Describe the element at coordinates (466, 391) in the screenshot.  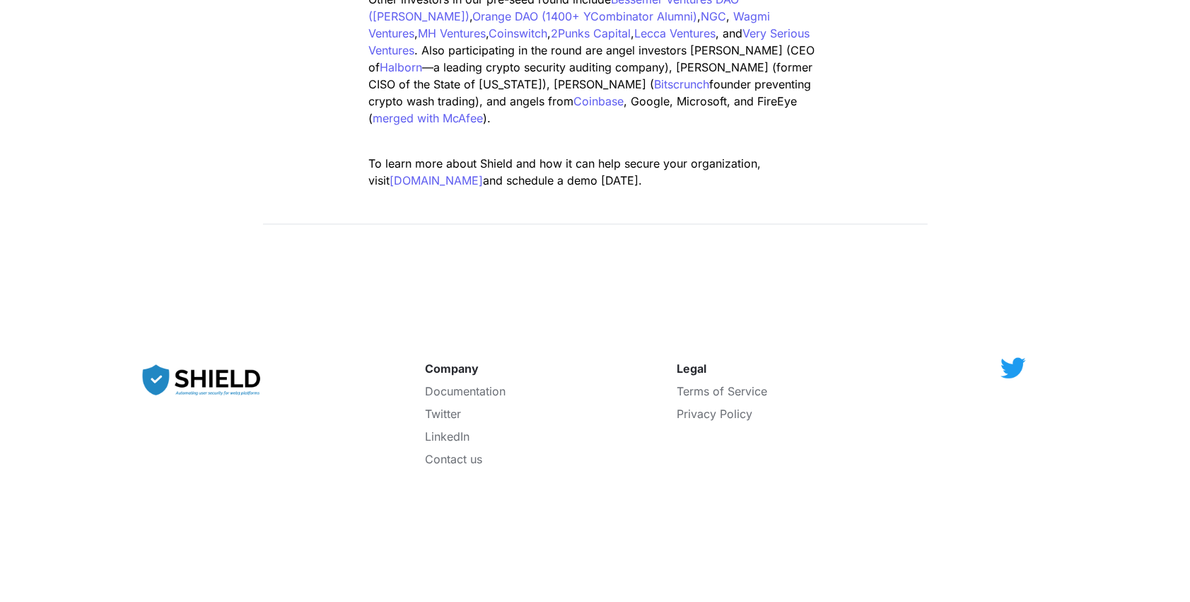
I see `span: Documentation` at that location.